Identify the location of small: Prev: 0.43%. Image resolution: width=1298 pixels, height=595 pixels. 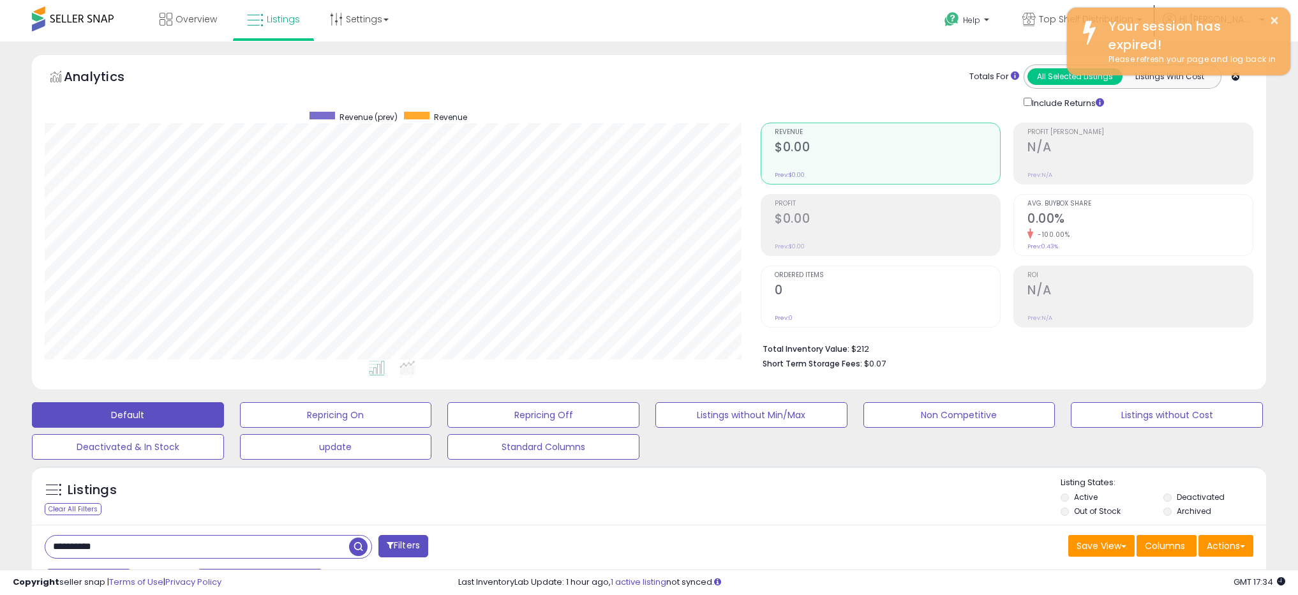
(1043, 246).